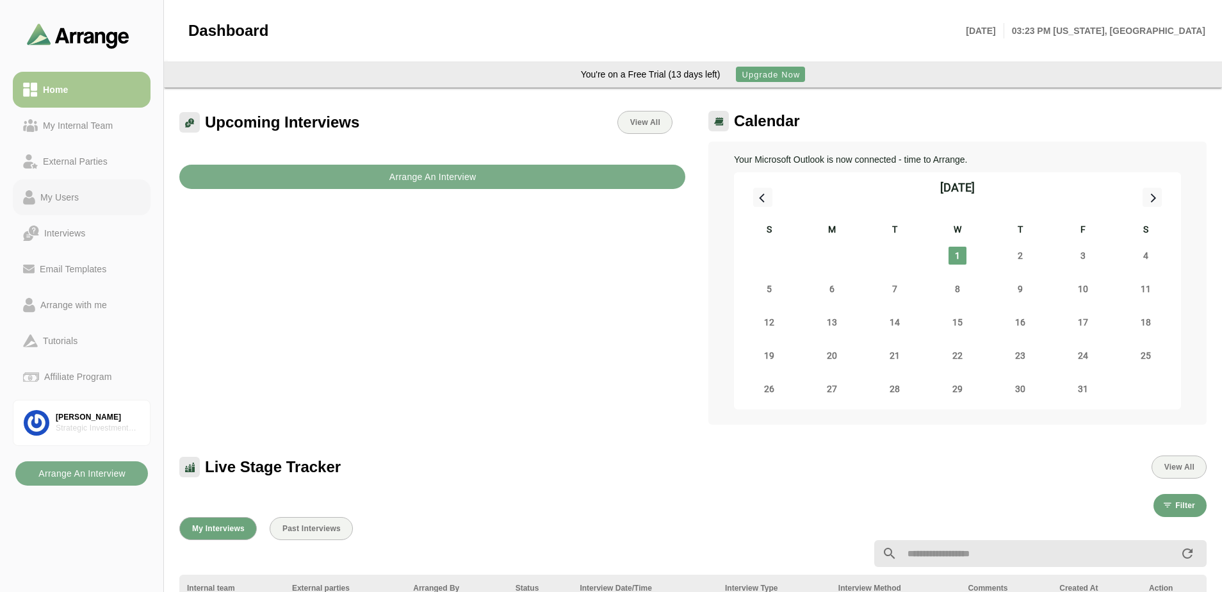 The image size is (1222, 592). I want to click on span: Monday, October 13, 2025, so click(832, 322).